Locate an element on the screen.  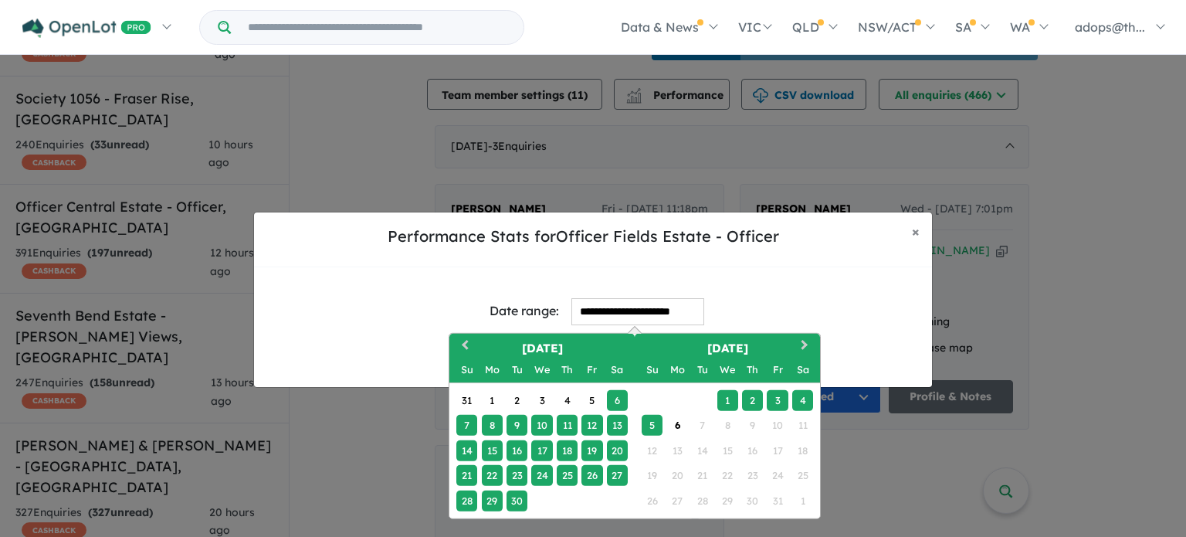
div: Not available Monday, October 13th, 2025 is located at coordinates (677, 449).